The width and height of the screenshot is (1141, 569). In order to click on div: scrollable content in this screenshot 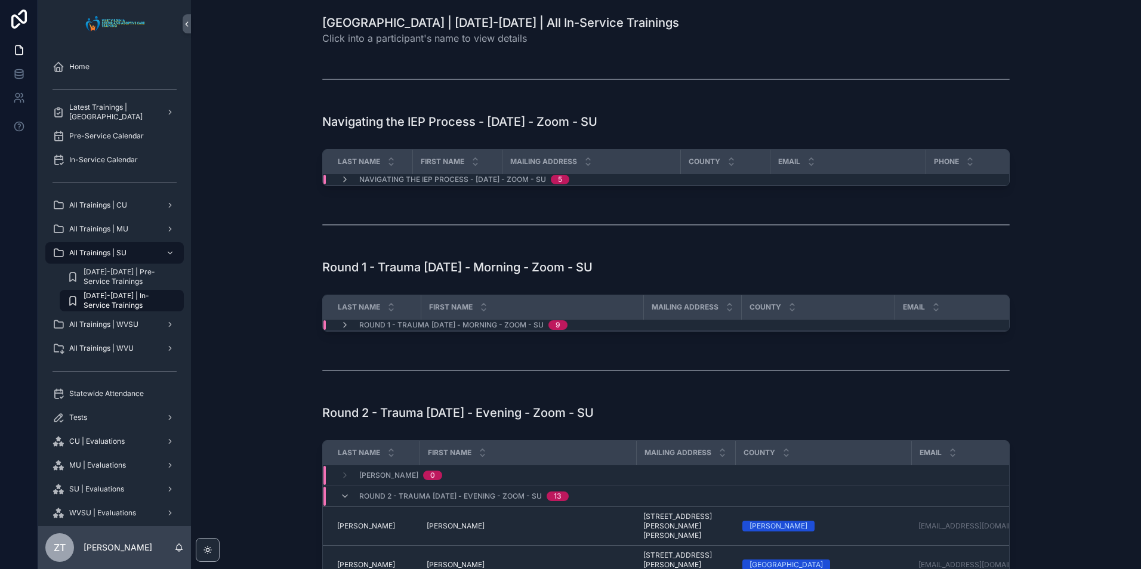, I will do `click(115, 287)`.